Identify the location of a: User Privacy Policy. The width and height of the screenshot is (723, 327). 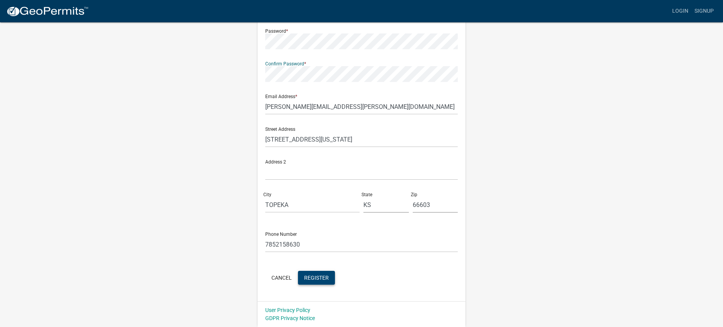
(288, 310).